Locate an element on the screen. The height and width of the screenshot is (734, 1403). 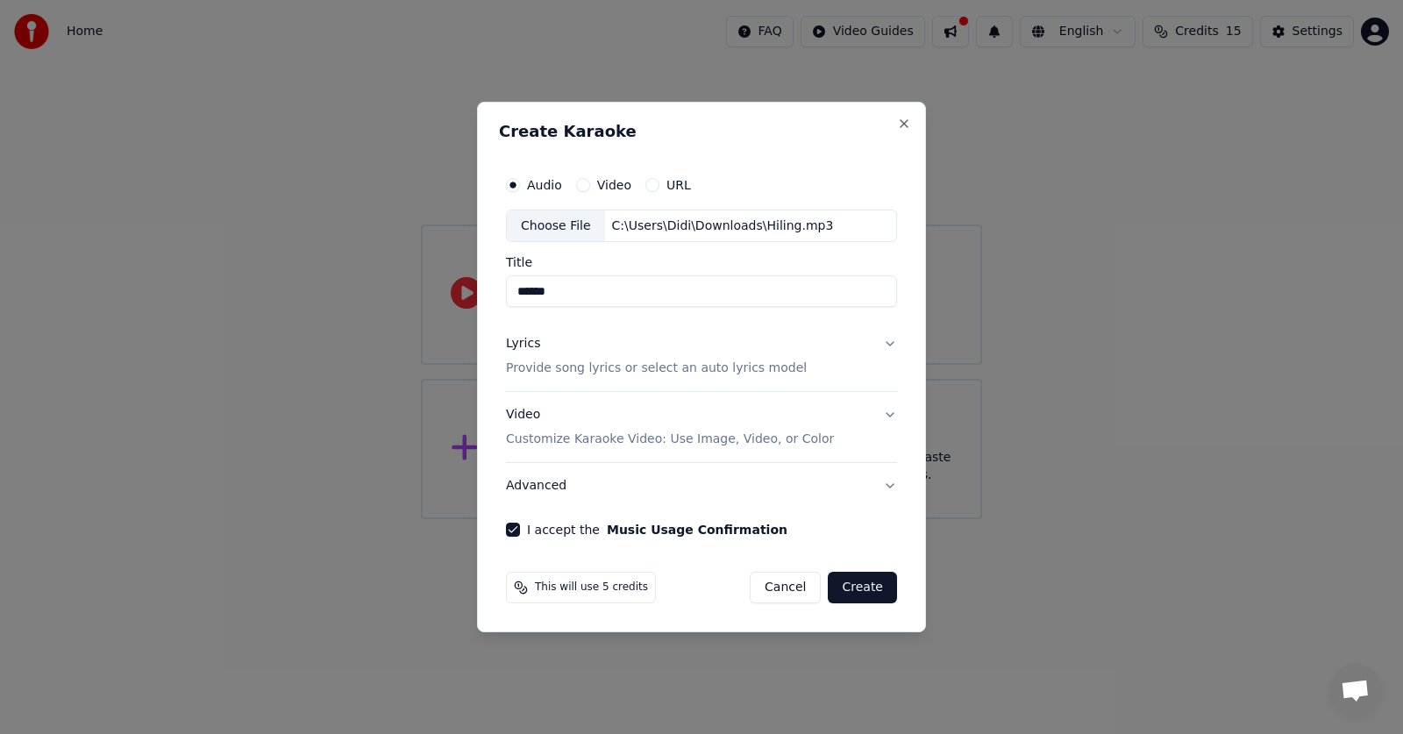
label: Title is located at coordinates (702, 263).